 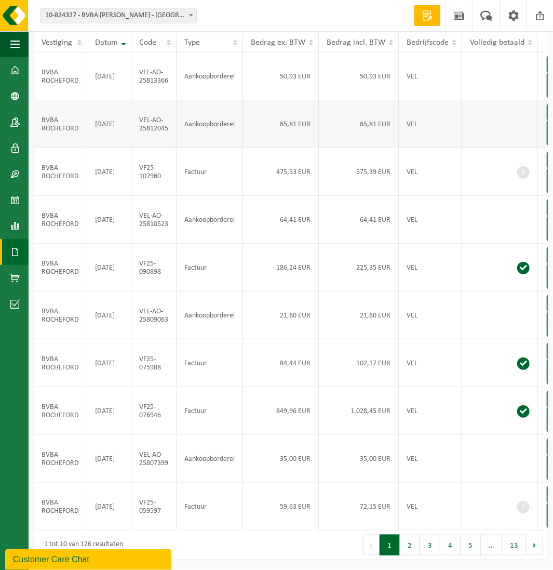 I want to click on td: VEL-AO-25813366, so click(x=154, y=76).